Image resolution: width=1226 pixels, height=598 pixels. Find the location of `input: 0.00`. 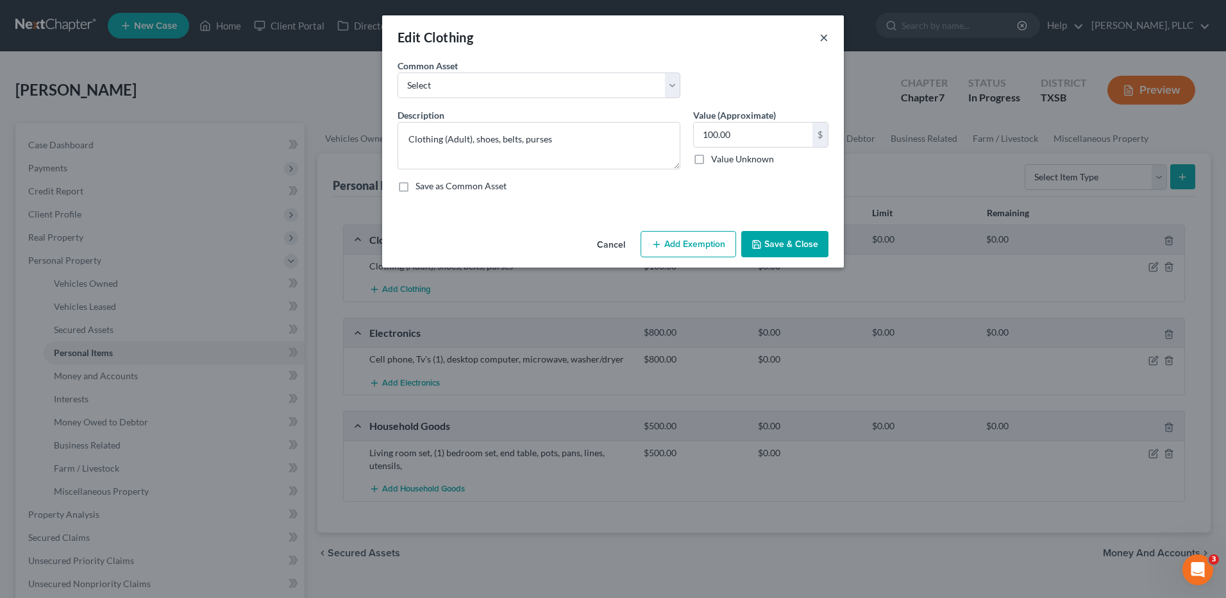

input: 0.00 is located at coordinates (753, 135).